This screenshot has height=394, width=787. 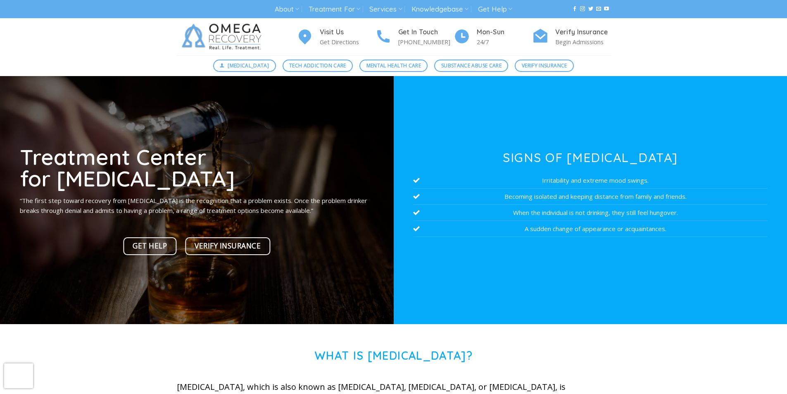 I want to click on span: Substance Abuse Care, so click(x=472, y=65).